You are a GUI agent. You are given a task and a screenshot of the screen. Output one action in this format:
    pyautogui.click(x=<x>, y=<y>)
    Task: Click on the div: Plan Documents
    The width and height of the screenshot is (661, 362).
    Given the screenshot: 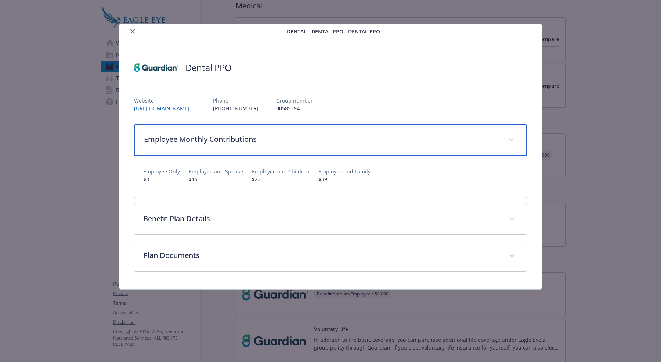 What is the action you would take?
    pyautogui.click(x=331, y=256)
    